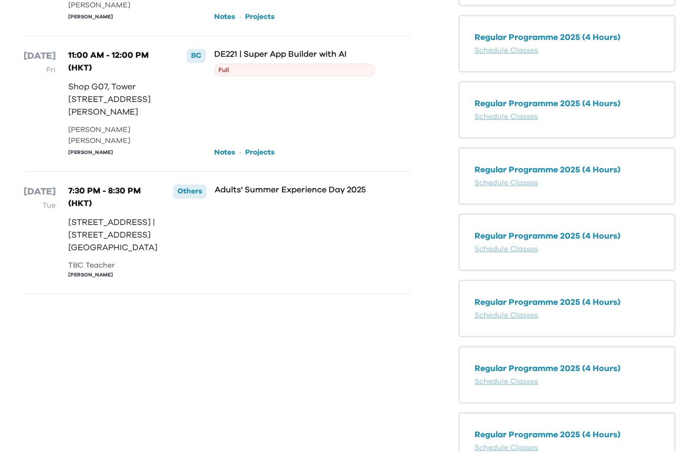 This screenshot has width=695, height=452. What do you see at coordinates (190, 191) in the screenshot?
I see `div: Others` at bounding box center [190, 191].